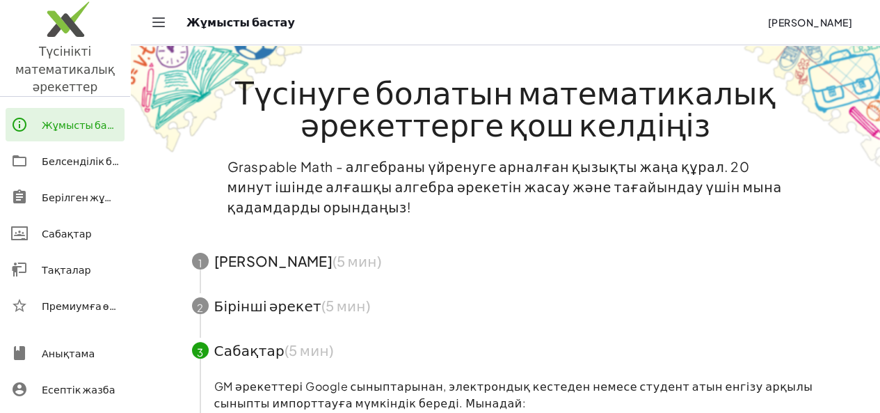  I want to click on font: әрекеттер, so click(65, 86).